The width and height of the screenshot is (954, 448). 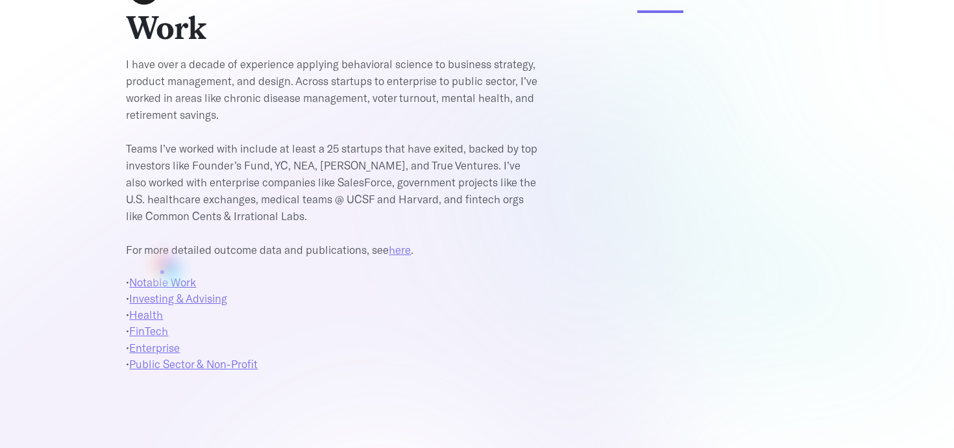 I want to click on a: Investing & Advising, so click(x=178, y=298).